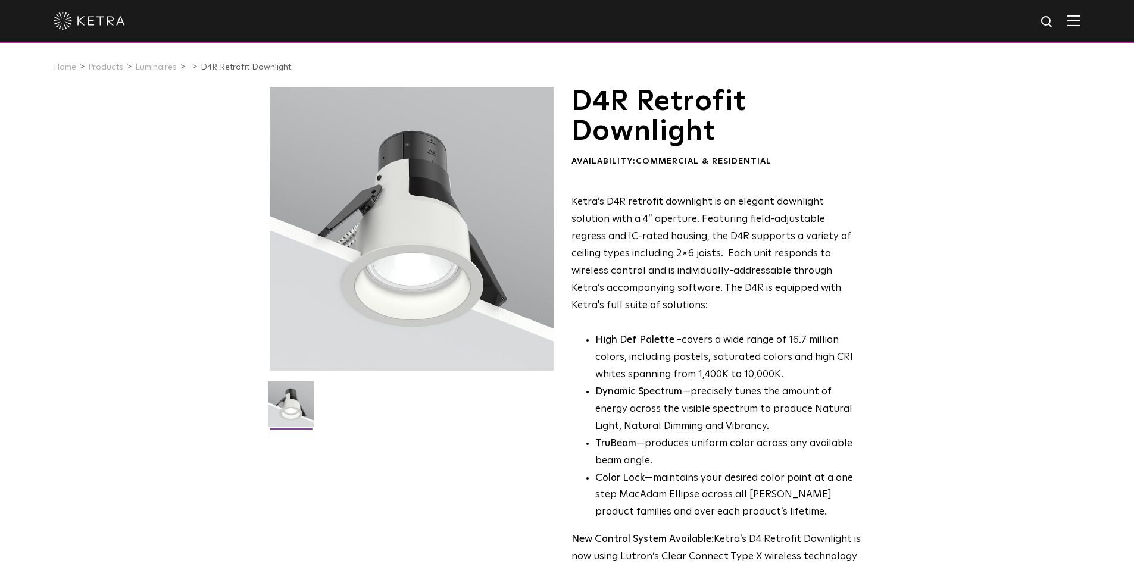 Image resolution: width=1134 pixels, height=567 pixels. Describe the element at coordinates (728, 453) in the screenshot. I see `li: —produces uniform color across any available beam angle.` at that location.